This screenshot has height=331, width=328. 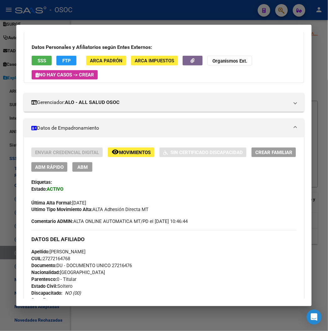 What do you see at coordinates (82, 167) in the screenshot?
I see `button: ABM` at bounding box center [82, 167].